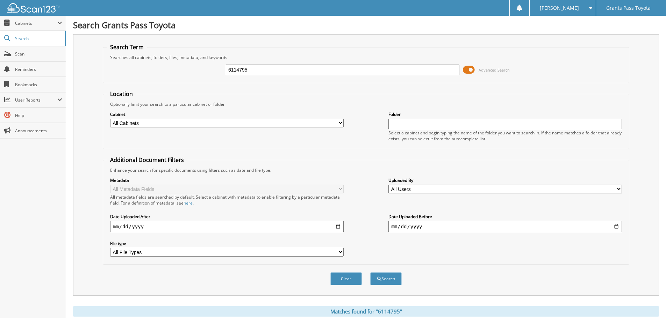 The height and width of the screenshot is (318, 666). Describe the element at coordinates (188, 203) in the screenshot. I see `a: here` at that location.